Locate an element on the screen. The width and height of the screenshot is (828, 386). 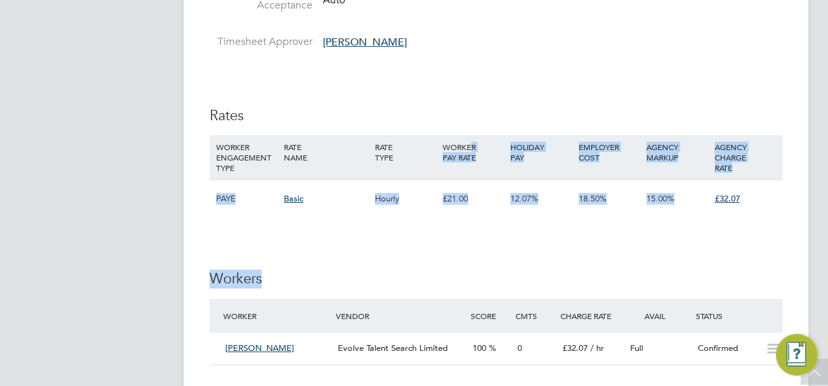
div: Vendor is located at coordinates (399, 316).